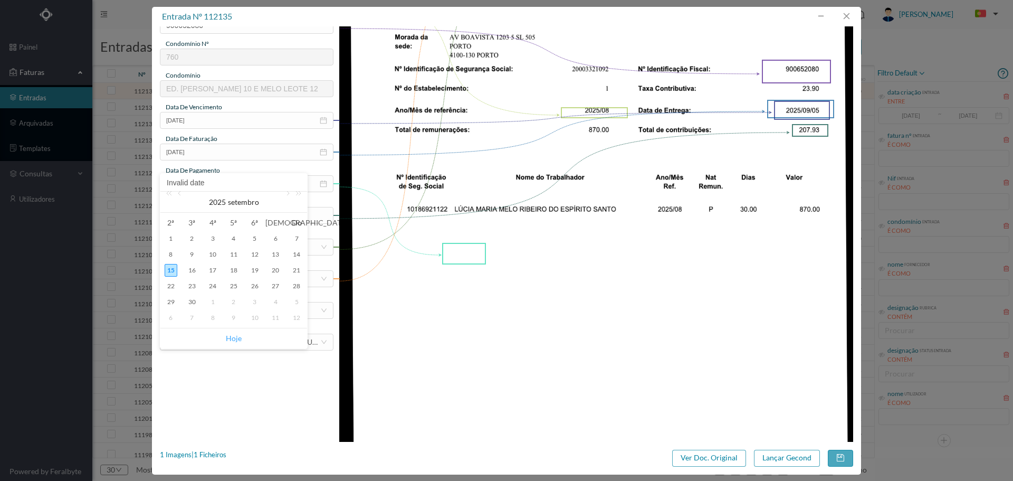  I want to click on div: 18, so click(234, 270).